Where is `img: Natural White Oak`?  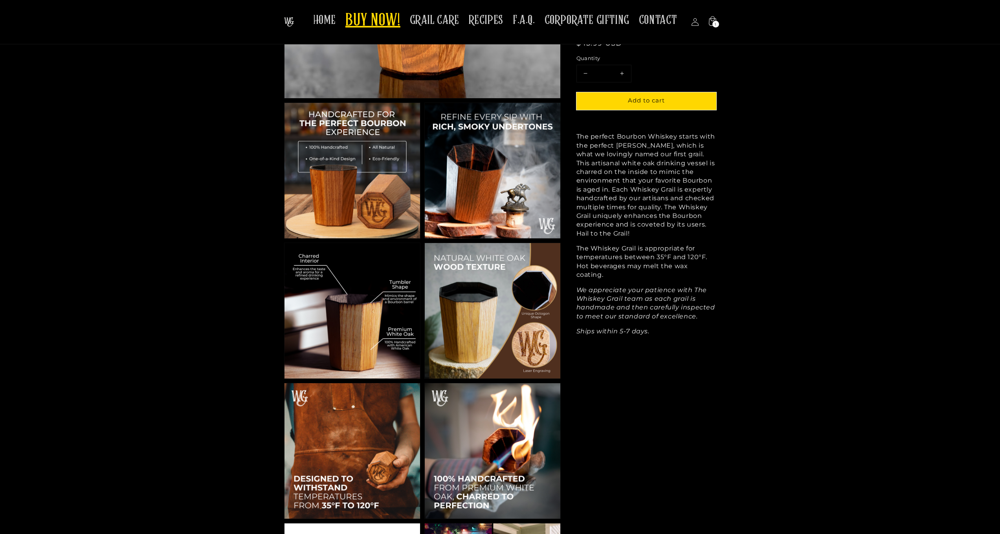
img: Natural White Oak is located at coordinates (492, 311).